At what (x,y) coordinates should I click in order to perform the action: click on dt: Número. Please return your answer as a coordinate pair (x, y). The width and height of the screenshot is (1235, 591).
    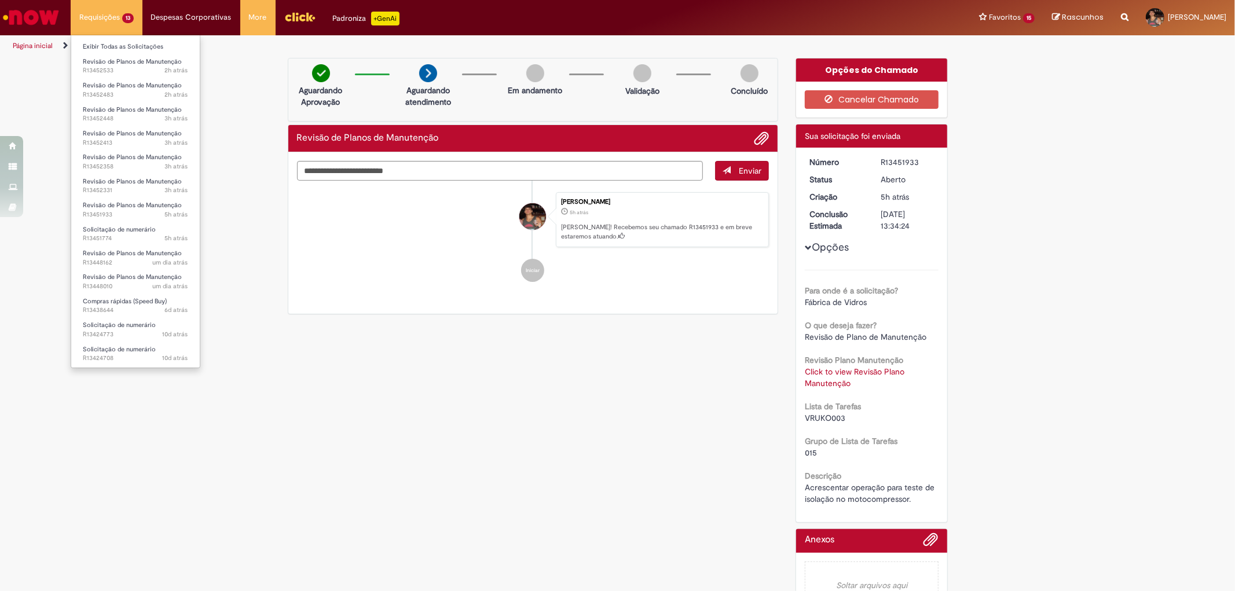
    Looking at the image, I should click on (836, 162).